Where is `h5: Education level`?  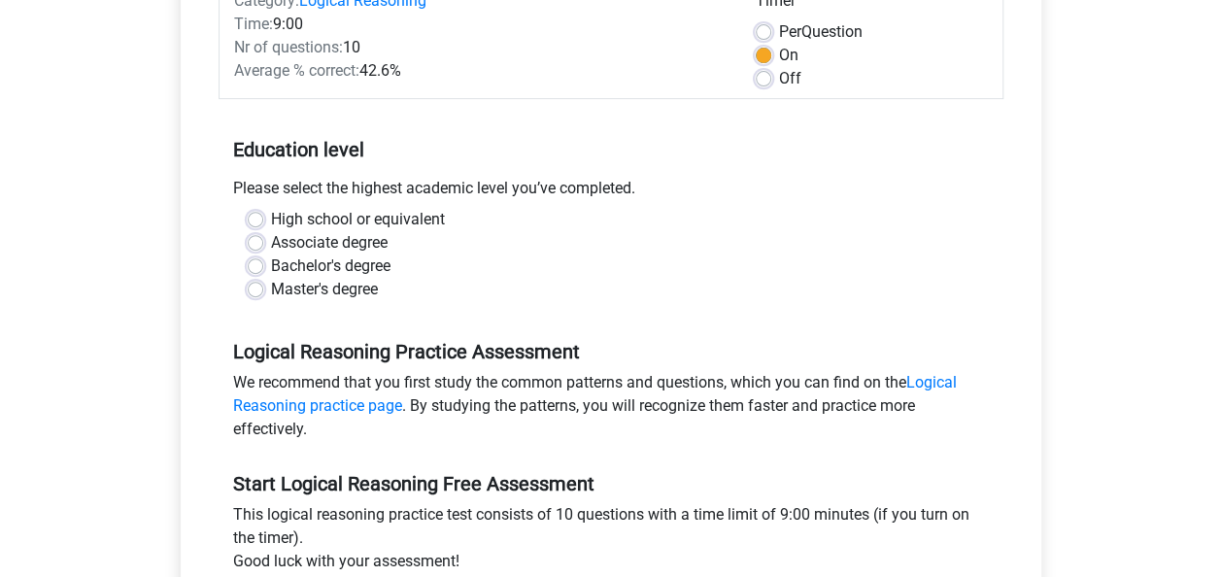 h5: Education level is located at coordinates (611, 150).